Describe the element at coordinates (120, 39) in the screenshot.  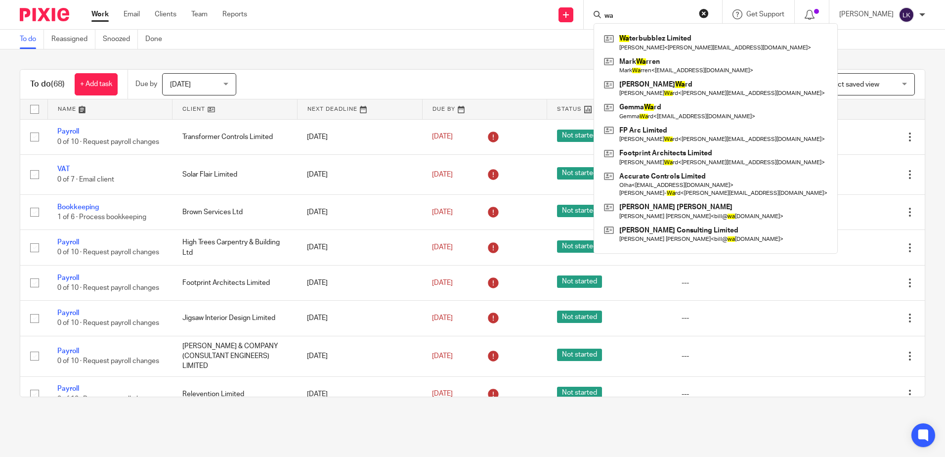
I see `a: Snoozed` at that location.